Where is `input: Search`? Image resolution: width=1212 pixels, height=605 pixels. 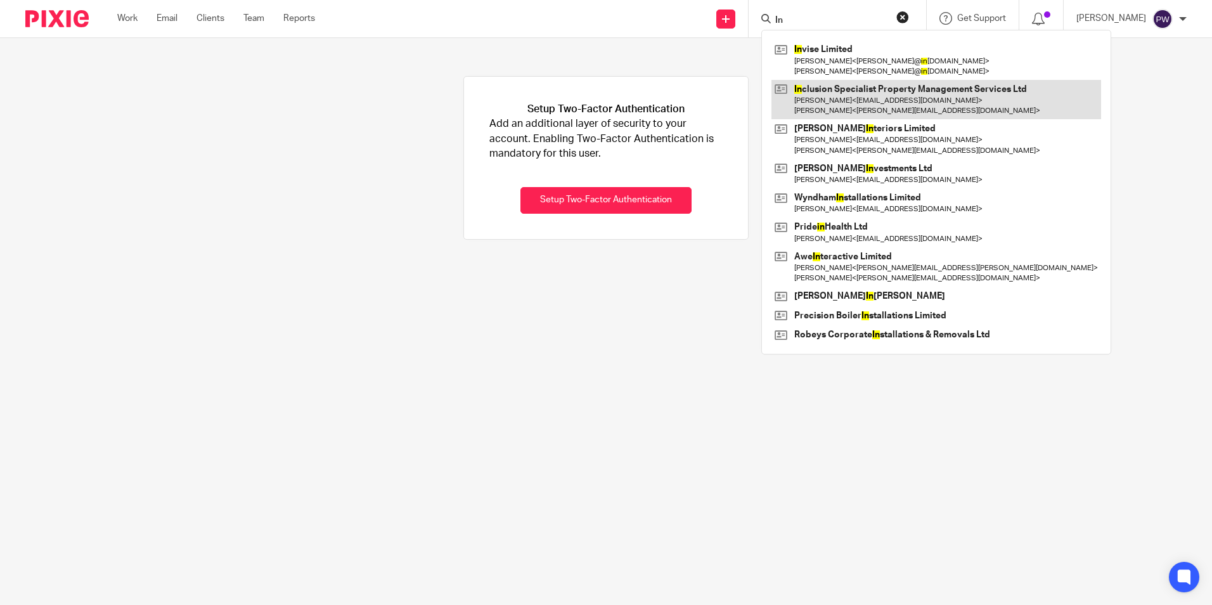 input: Search is located at coordinates (831, 21).